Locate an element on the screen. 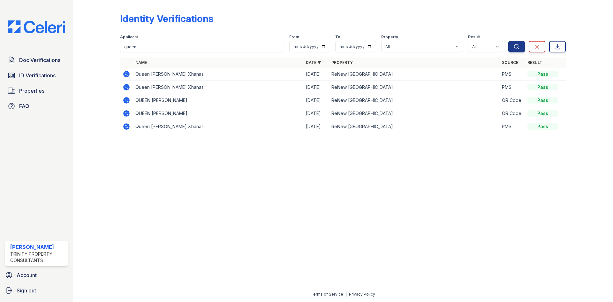  a: Properties is located at coordinates (36, 91).